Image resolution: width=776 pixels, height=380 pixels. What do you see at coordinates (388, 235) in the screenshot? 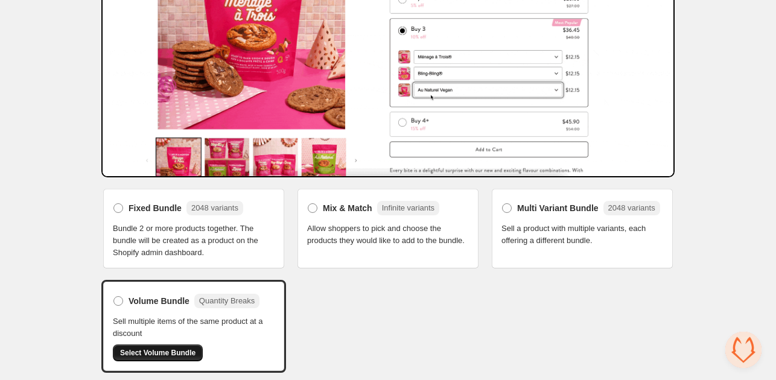
I see `span: Allow shoppers to pick and choose the products they would like to add to the bundle.` at bounding box center [388, 235].